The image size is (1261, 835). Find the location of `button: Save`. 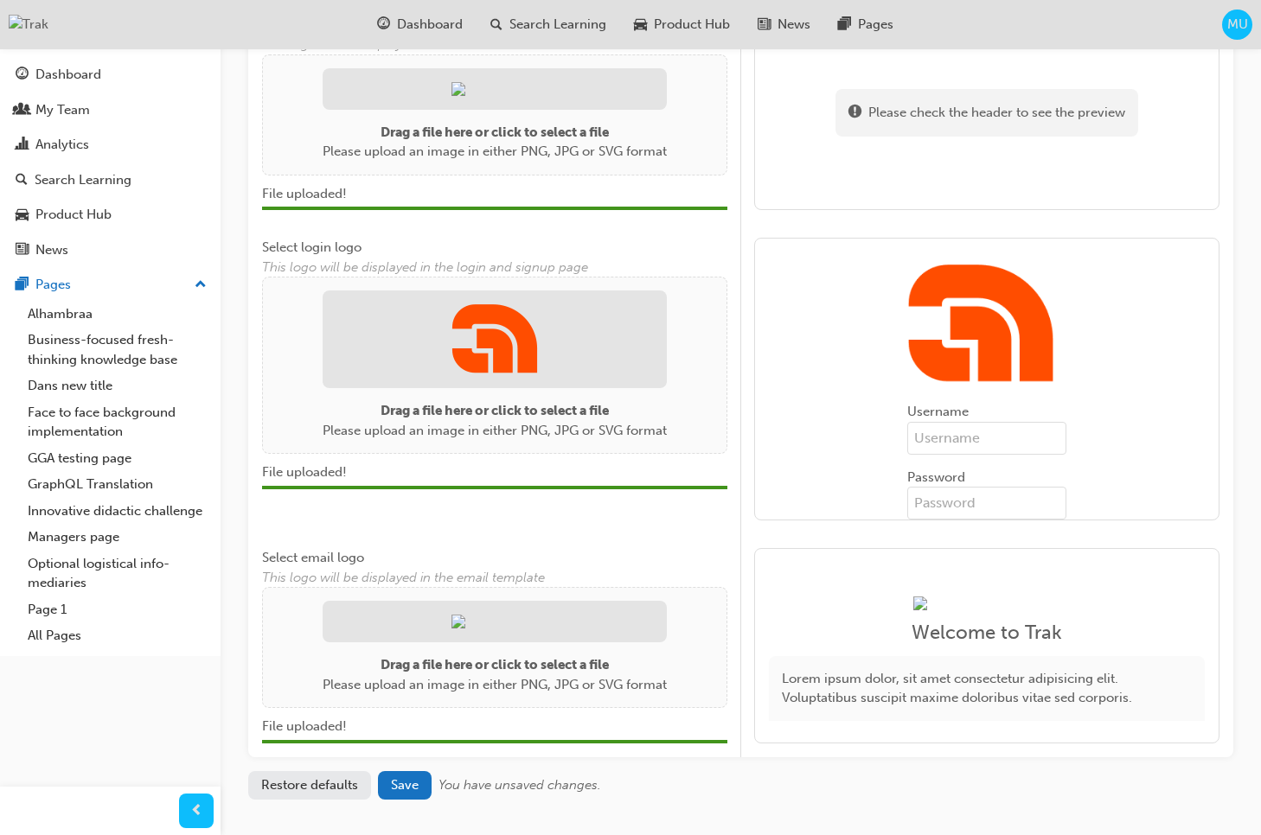

button: Save is located at coordinates (405, 785).